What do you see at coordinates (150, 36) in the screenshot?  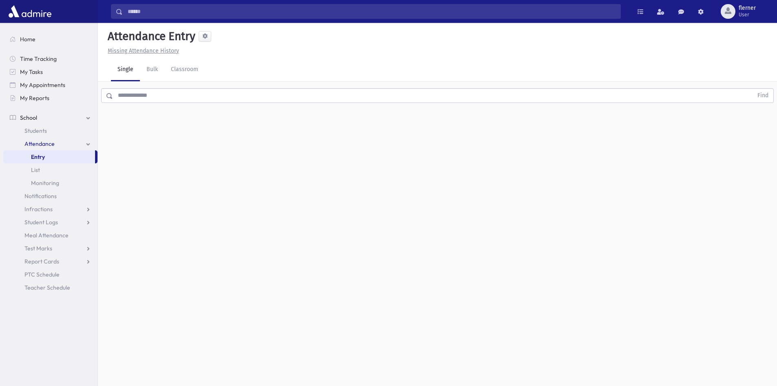 I see `h5: Attendance Entry` at bounding box center [150, 36].